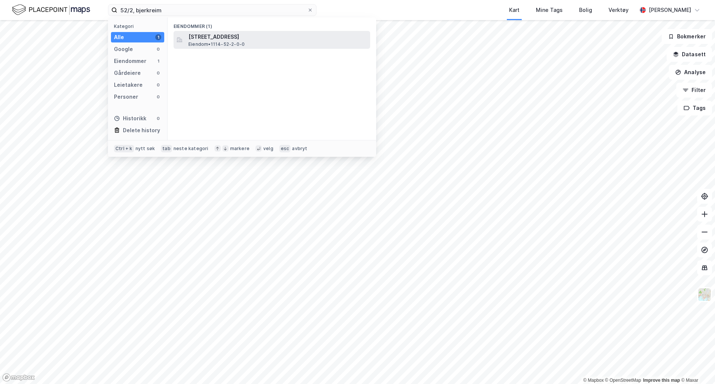  What do you see at coordinates (618, 10) in the screenshot?
I see `div: Verktøy` at bounding box center [618, 10].